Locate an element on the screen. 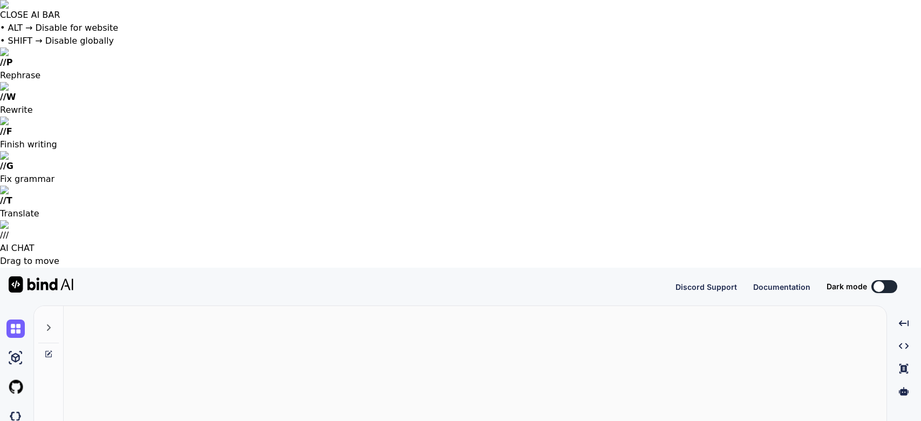 This screenshot has height=421, width=921. img: githubLight is located at coordinates (16, 387).